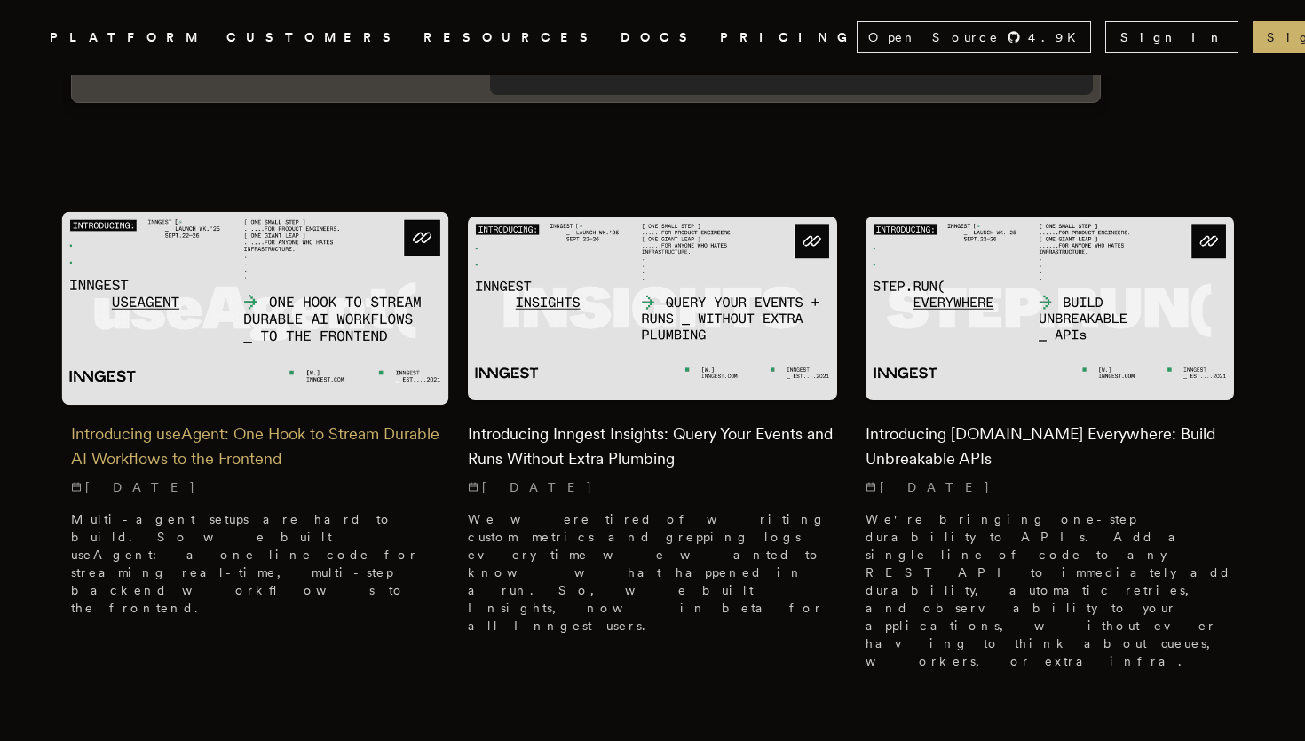 This screenshot has width=1305, height=741. Describe the element at coordinates (511, 37) in the screenshot. I see `span: RESOURCES` at that location.